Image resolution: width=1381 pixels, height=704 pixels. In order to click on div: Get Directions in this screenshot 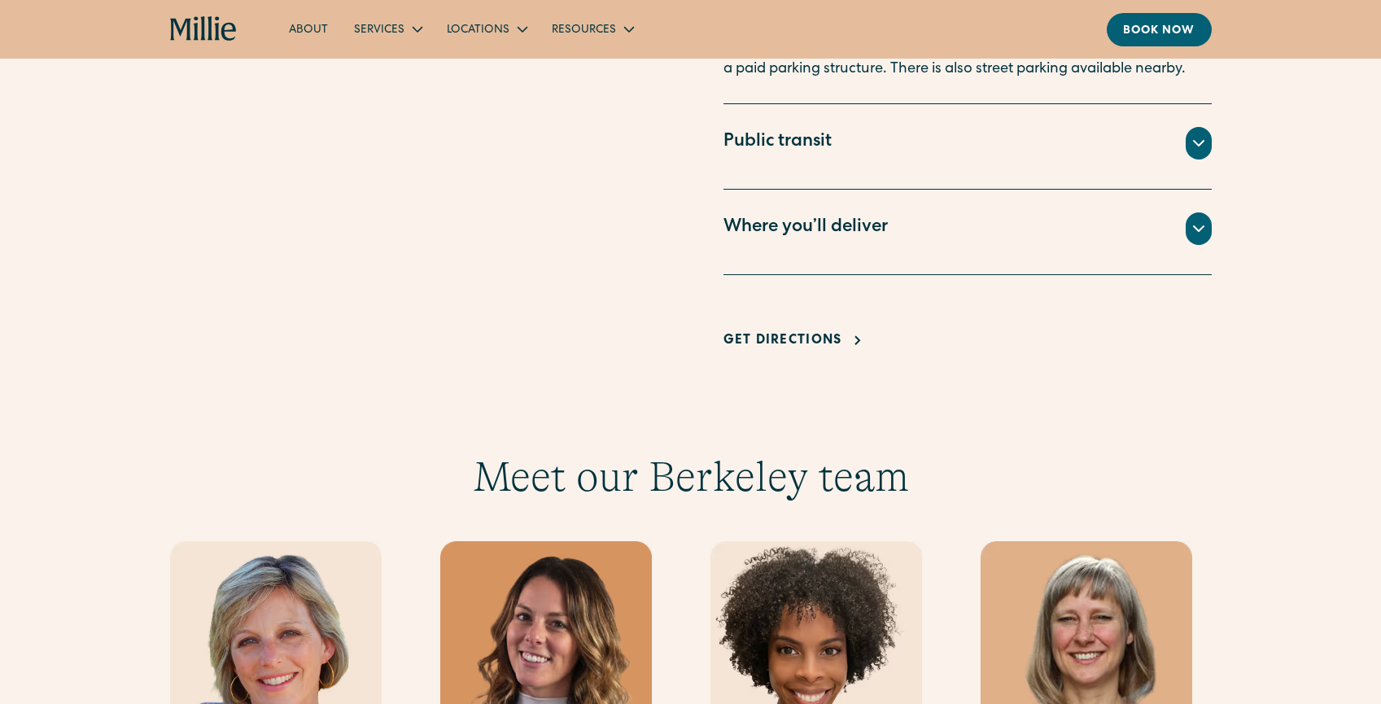, I will do `click(783, 341)`.